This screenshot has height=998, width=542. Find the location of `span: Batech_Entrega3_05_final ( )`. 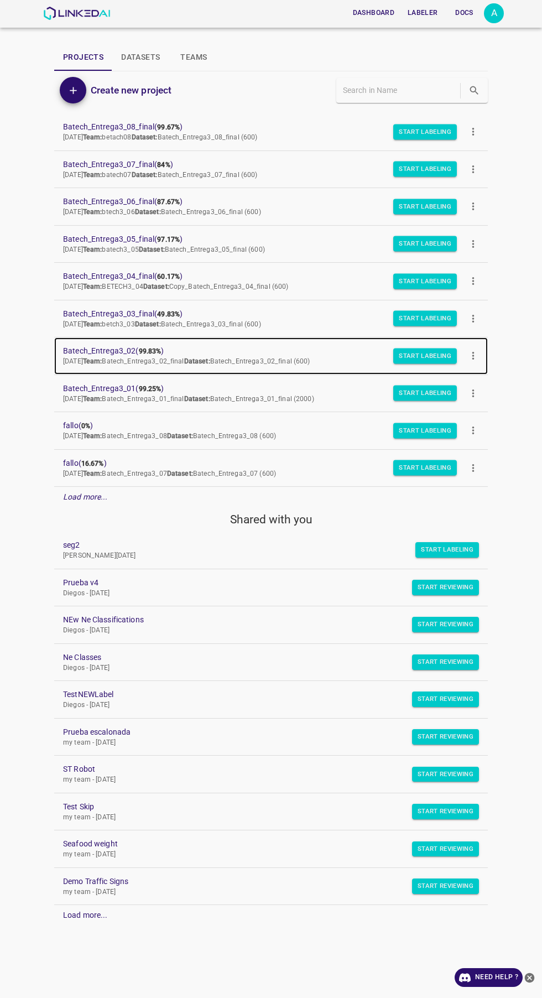

span: Batech_Entrega3_05_final ( ) is located at coordinates (262, 239).